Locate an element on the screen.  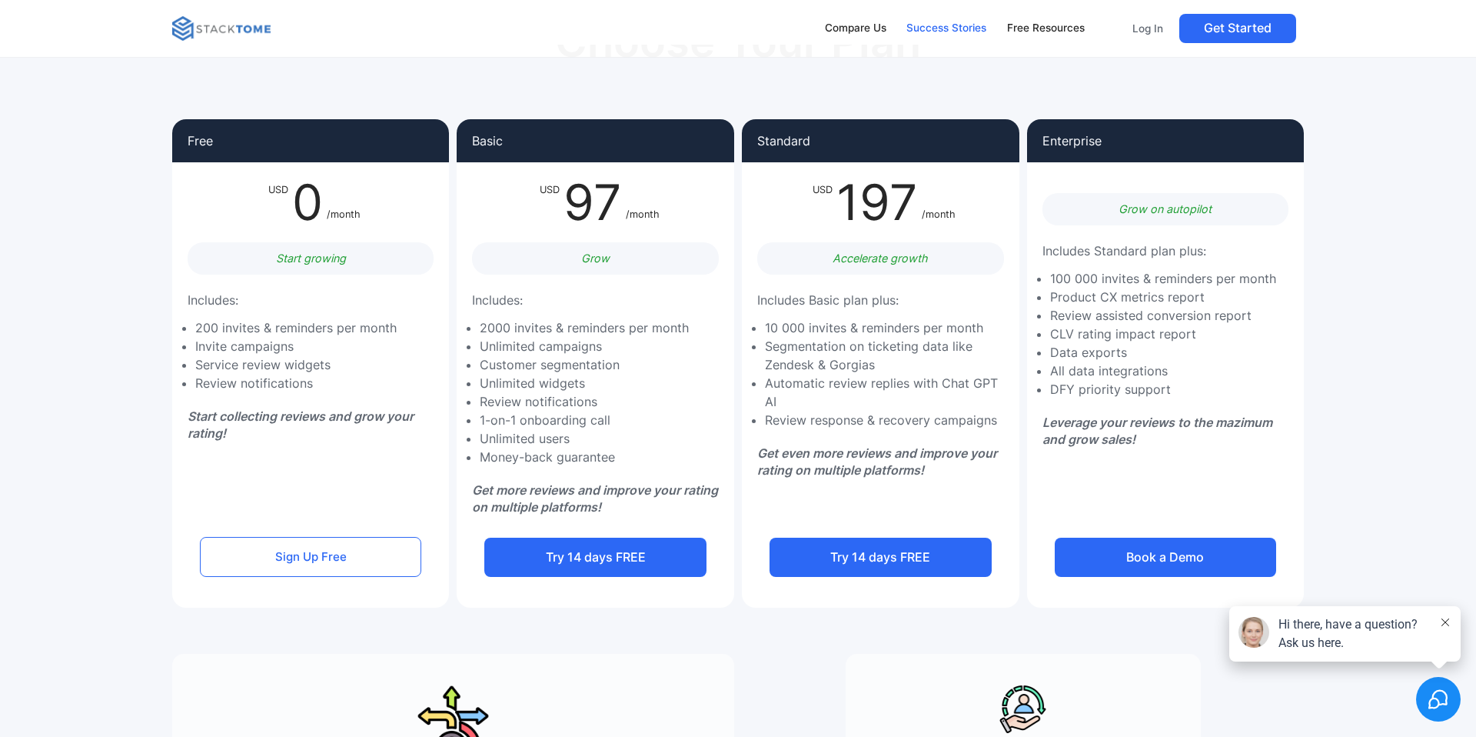
p: Enterprise is located at coordinates (1072, 141).